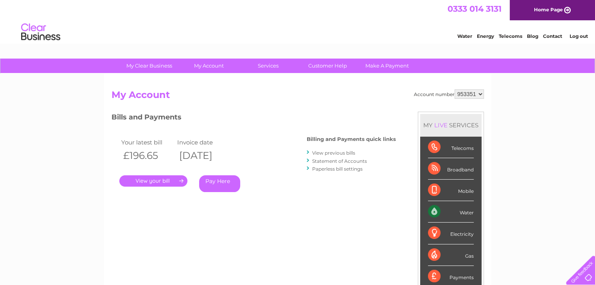 Image resolution: width=595 pixels, height=285 pixels. I want to click on div: Gas, so click(450, 255).